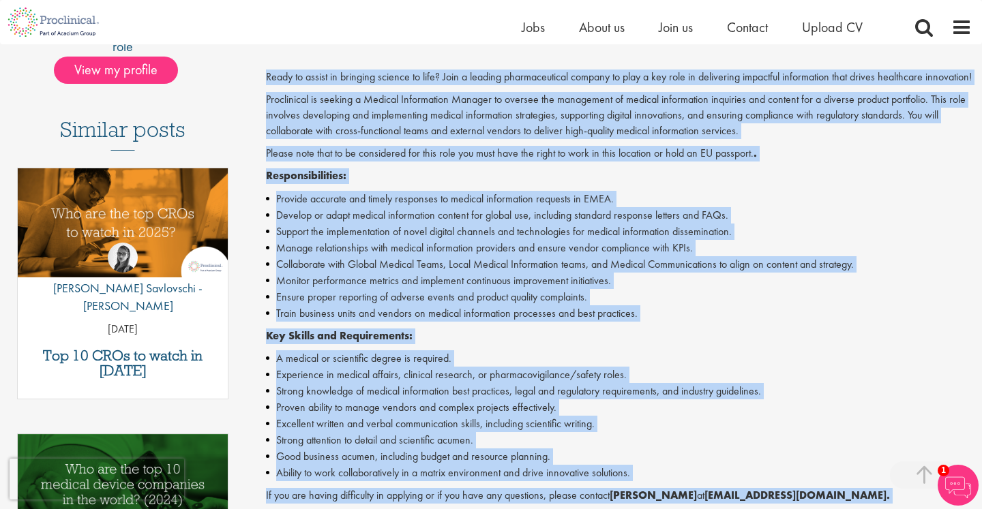  I want to click on a: Upload CV, so click(832, 27).